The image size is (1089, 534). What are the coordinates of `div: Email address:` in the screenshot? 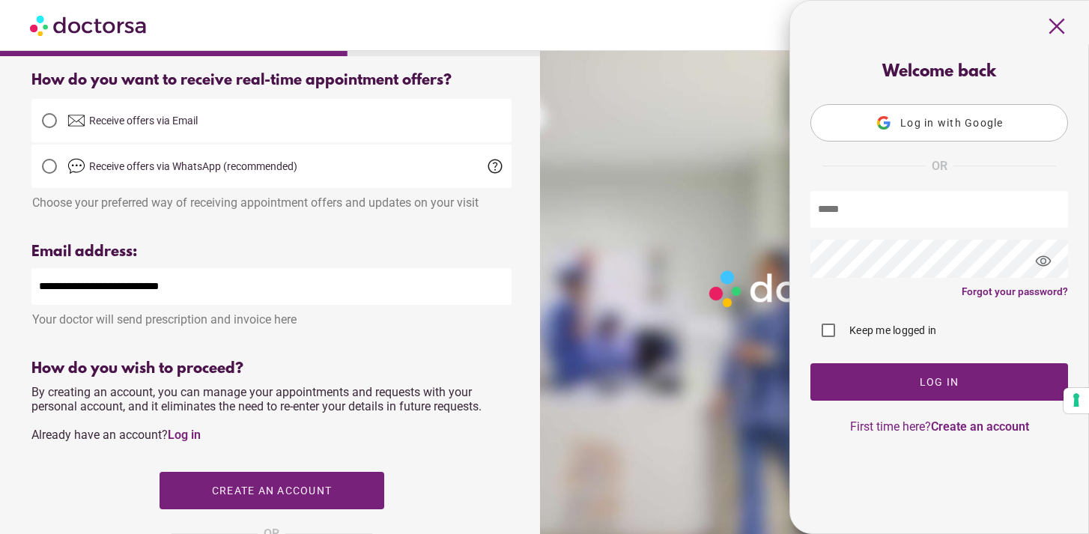 It's located at (271, 252).